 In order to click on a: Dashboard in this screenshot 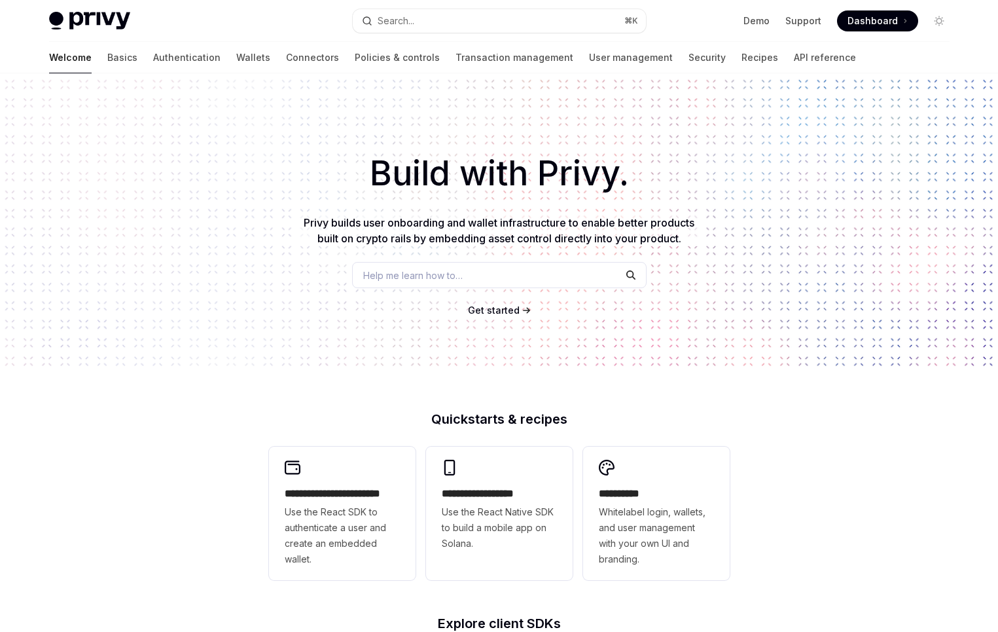, I will do `click(878, 21)`.